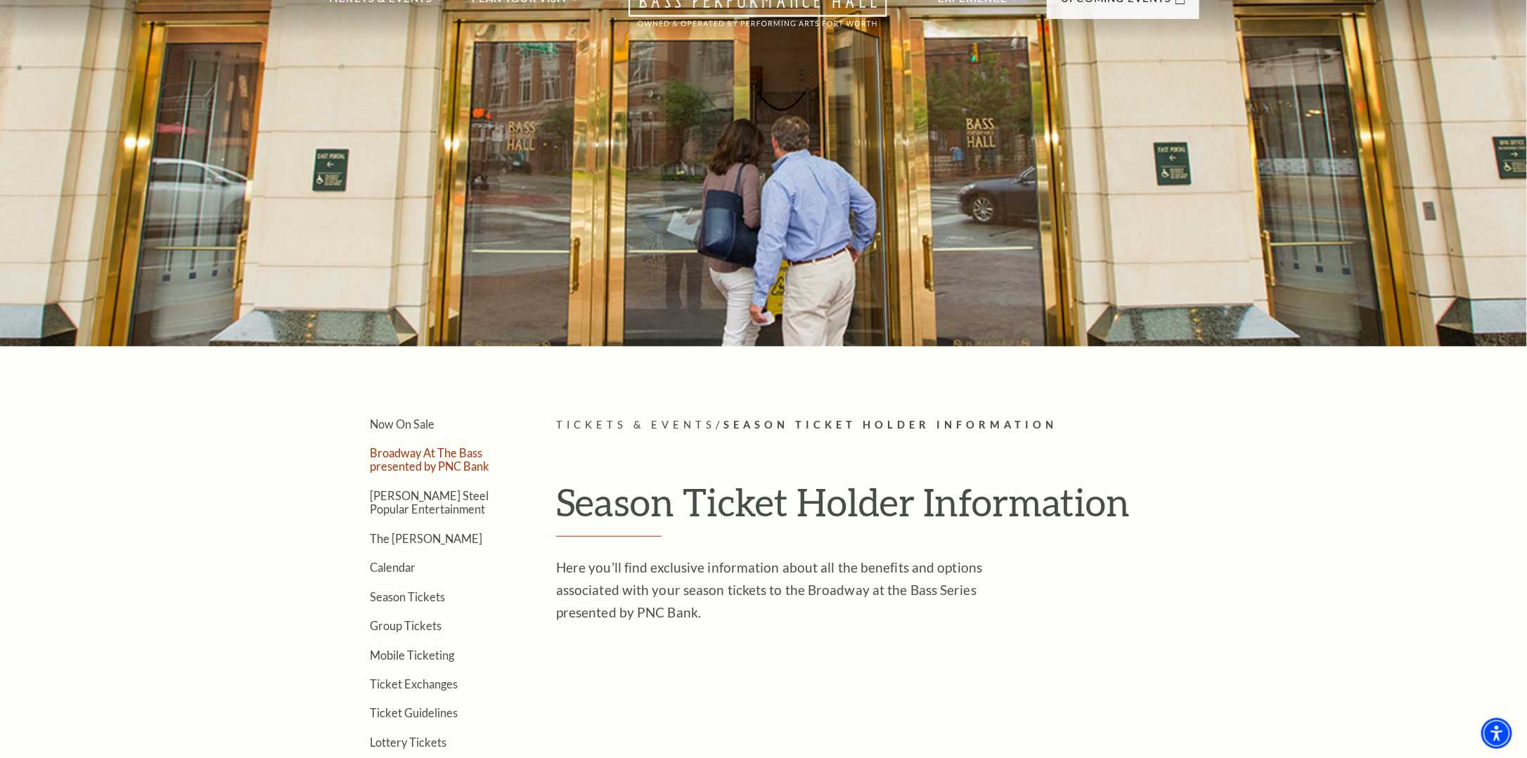 Image resolution: width=1527 pixels, height=758 pixels. Describe the element at coordinates (635, 425) in the screenshot. I see `span: Tickets & Events` at that location.